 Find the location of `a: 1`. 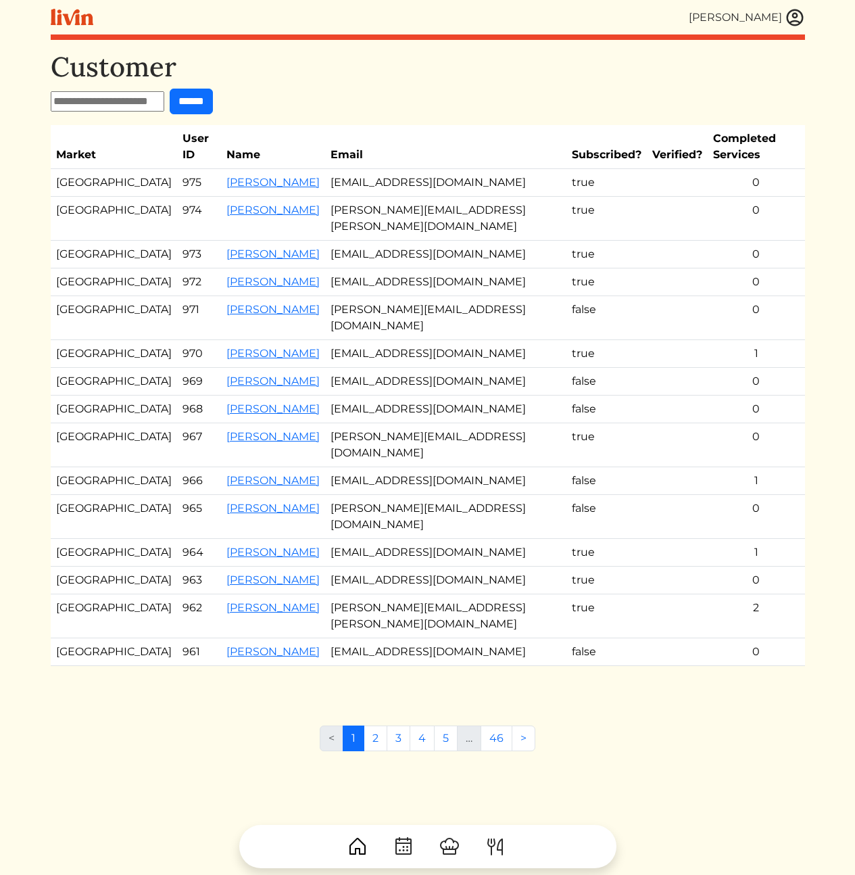

a: 1 is located at coordinates (353, 738).